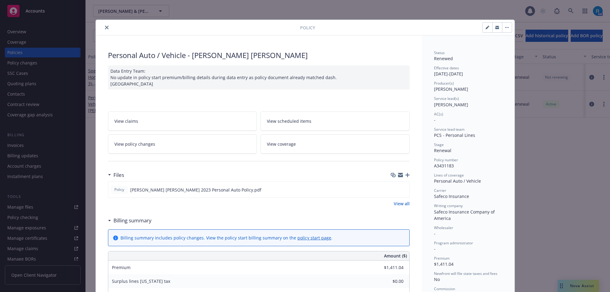 This screenshot has height=292, width=610. Describe the element at coordinates (445, 288) in the screenshot. I see `span: Commission` at that location.